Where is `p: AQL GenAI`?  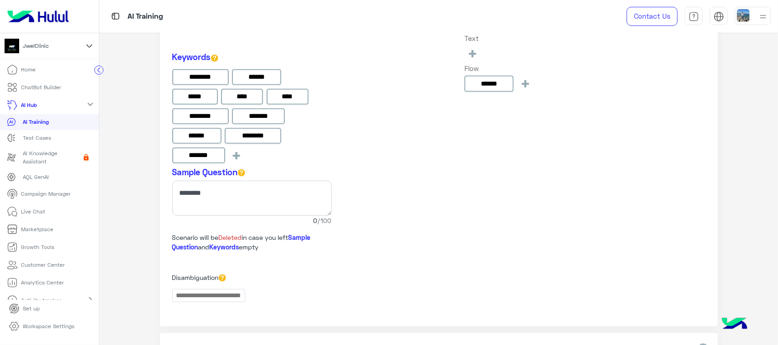
p: AQL GenAI is located at coordinates (36, 177).